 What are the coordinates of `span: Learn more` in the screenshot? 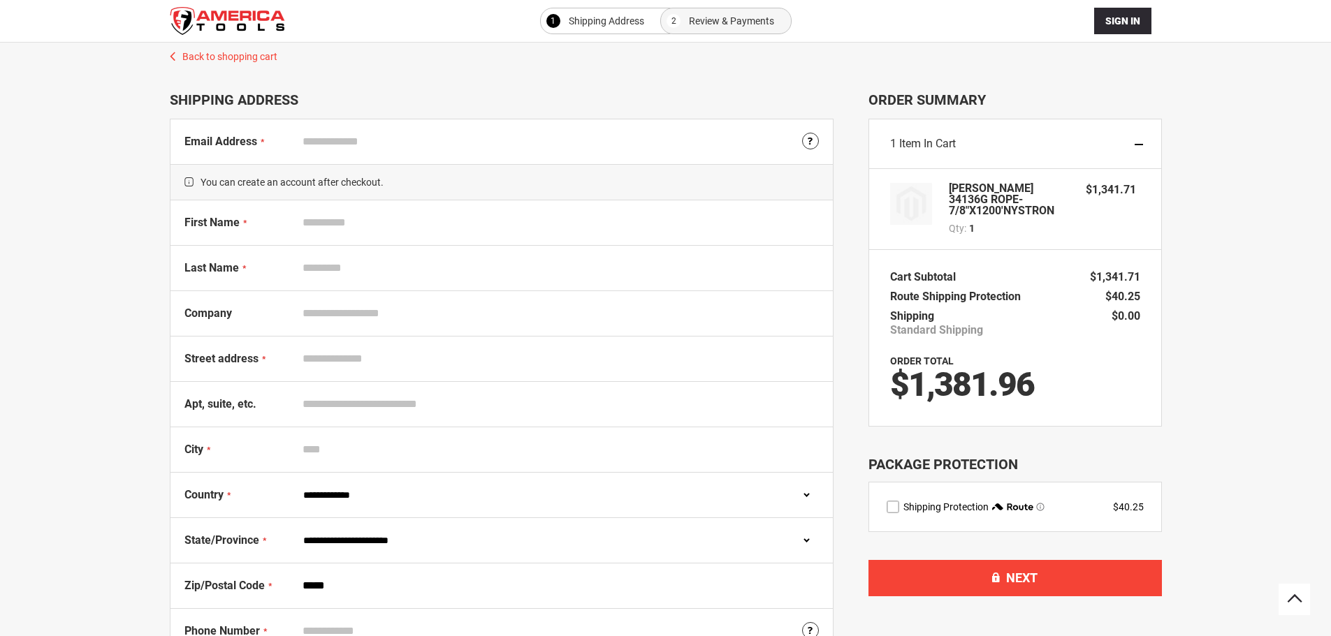 It's located at (1040, 507).